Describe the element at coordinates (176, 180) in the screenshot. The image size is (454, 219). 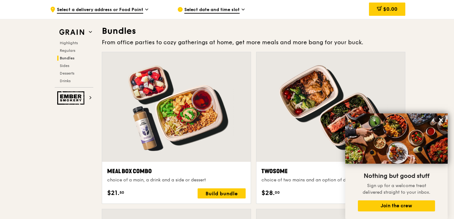
I see `div: choice of a main, a drink and a side or dessert` at that location.